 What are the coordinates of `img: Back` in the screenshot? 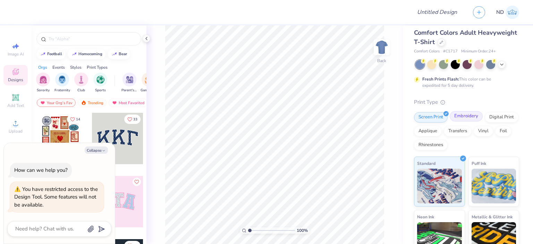 It's located at (381, 47).